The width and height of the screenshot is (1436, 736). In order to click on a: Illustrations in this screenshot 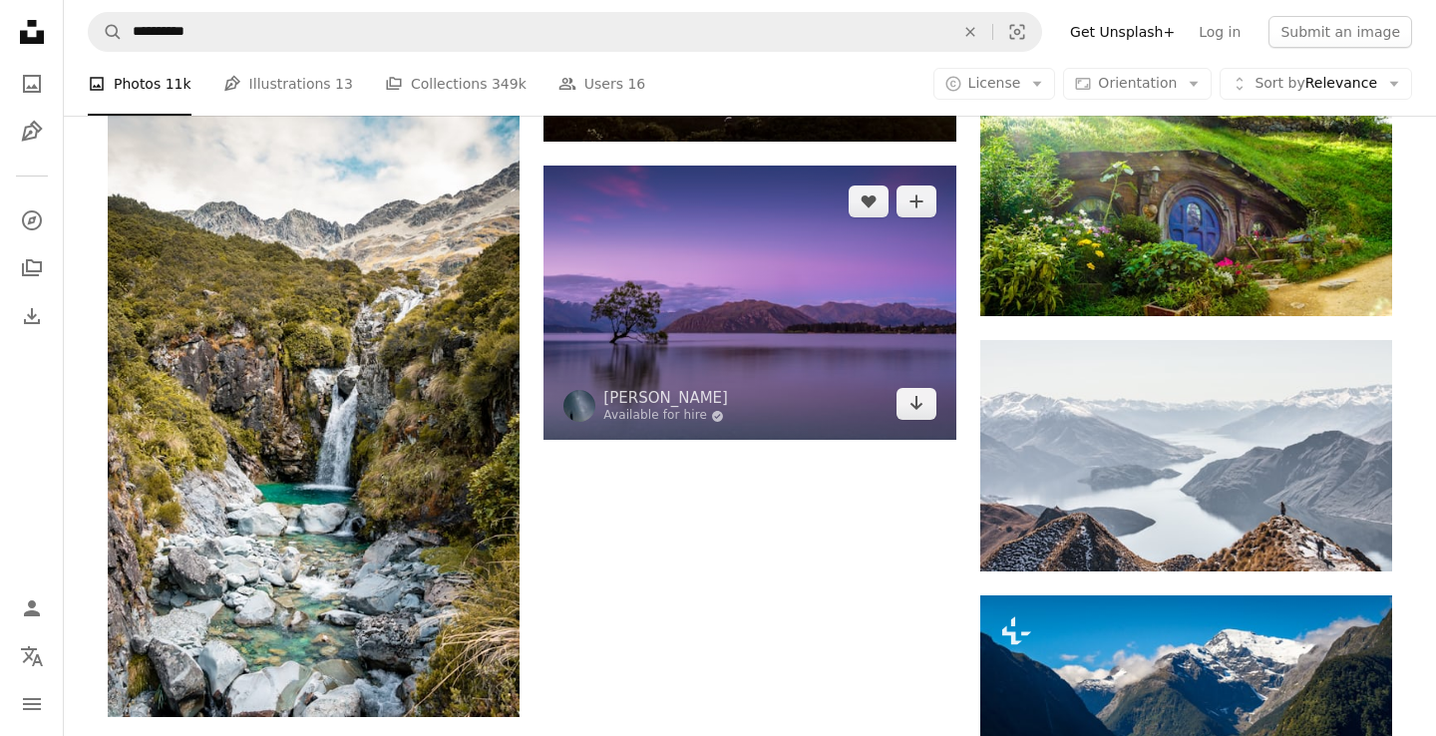, I will do `click(32, 132)`.